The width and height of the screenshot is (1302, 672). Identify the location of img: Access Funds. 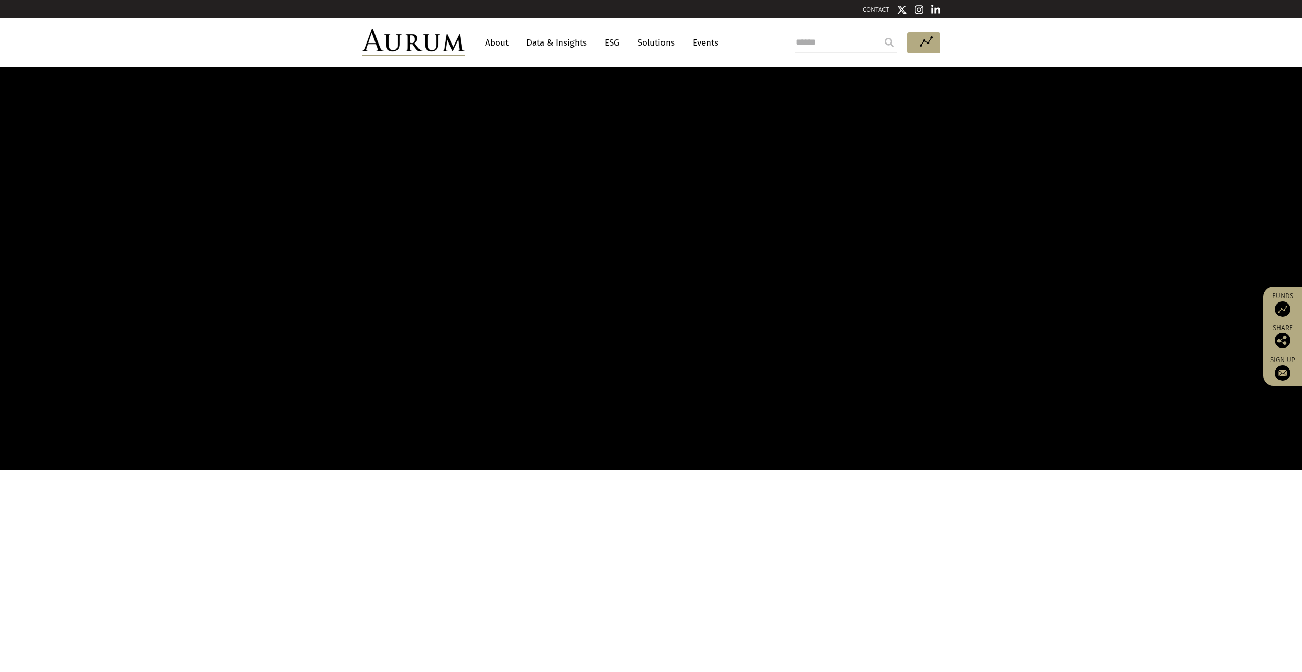
(1283, 309).